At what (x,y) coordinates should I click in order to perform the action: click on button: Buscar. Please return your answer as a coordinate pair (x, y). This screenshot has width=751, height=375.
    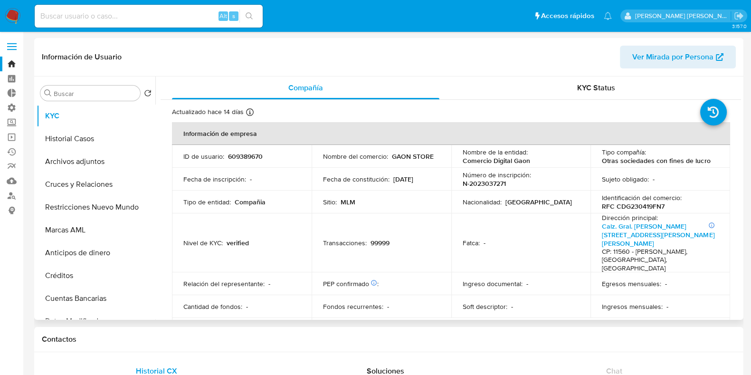
    Looking at the image, I should click on (48, 93).